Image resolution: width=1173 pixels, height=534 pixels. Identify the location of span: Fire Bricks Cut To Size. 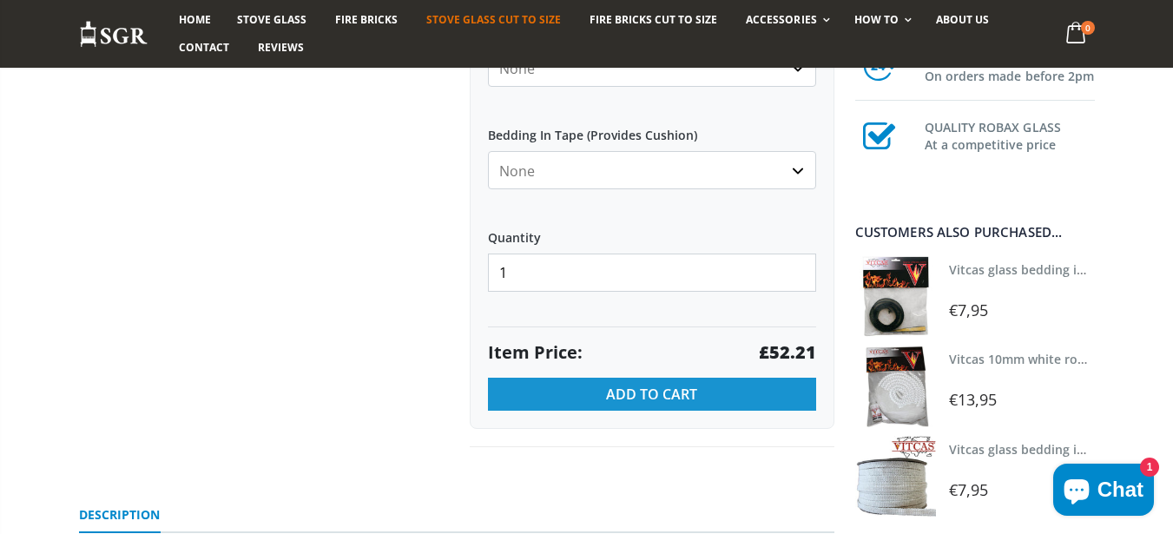
(653, 19).